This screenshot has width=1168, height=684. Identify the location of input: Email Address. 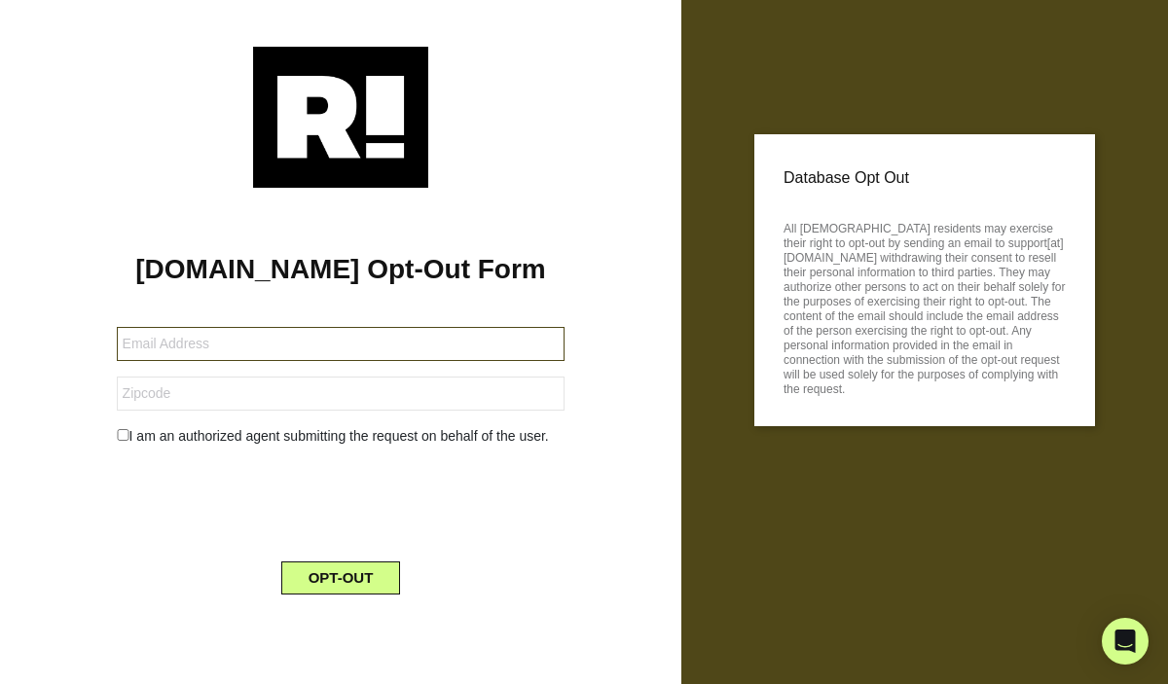
(341, 343).